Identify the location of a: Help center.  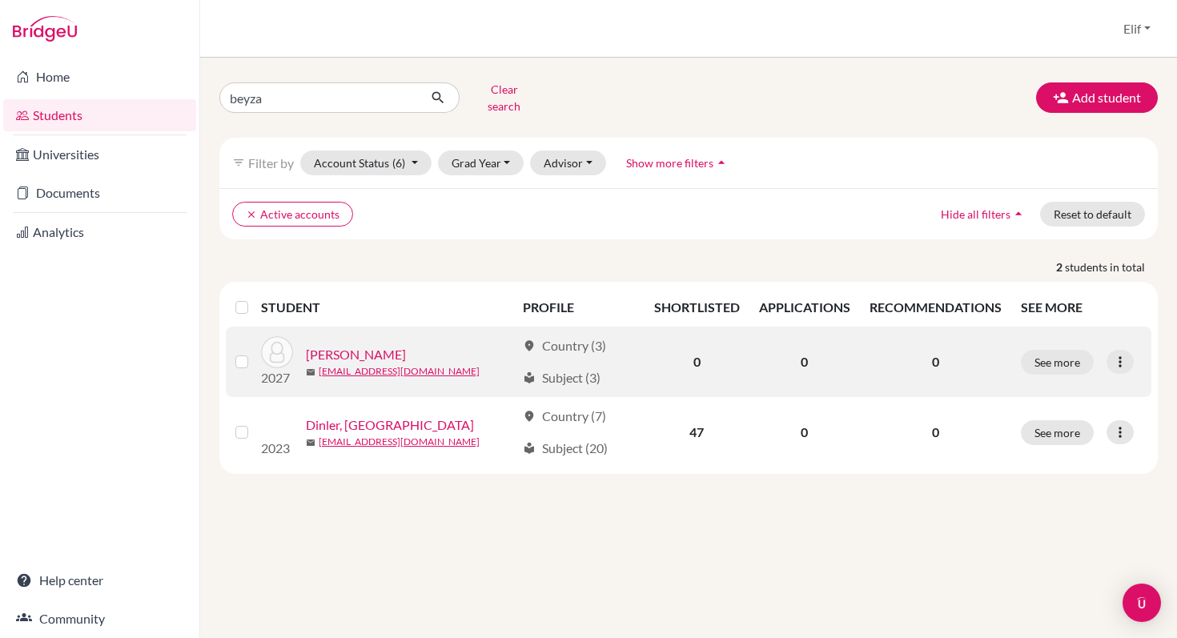
(99, 580).